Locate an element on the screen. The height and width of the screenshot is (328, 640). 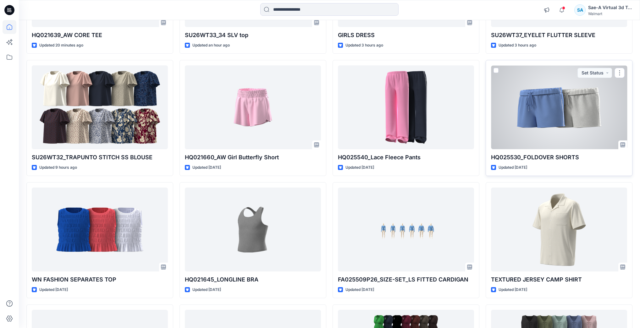
a: SU26WT32_TRAPUNTO STITCH SS BLOUSE is located at coordinates (100, 107).